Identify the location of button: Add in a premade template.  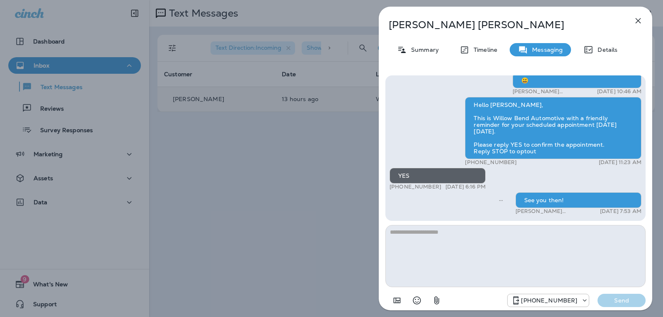
(397, 301).